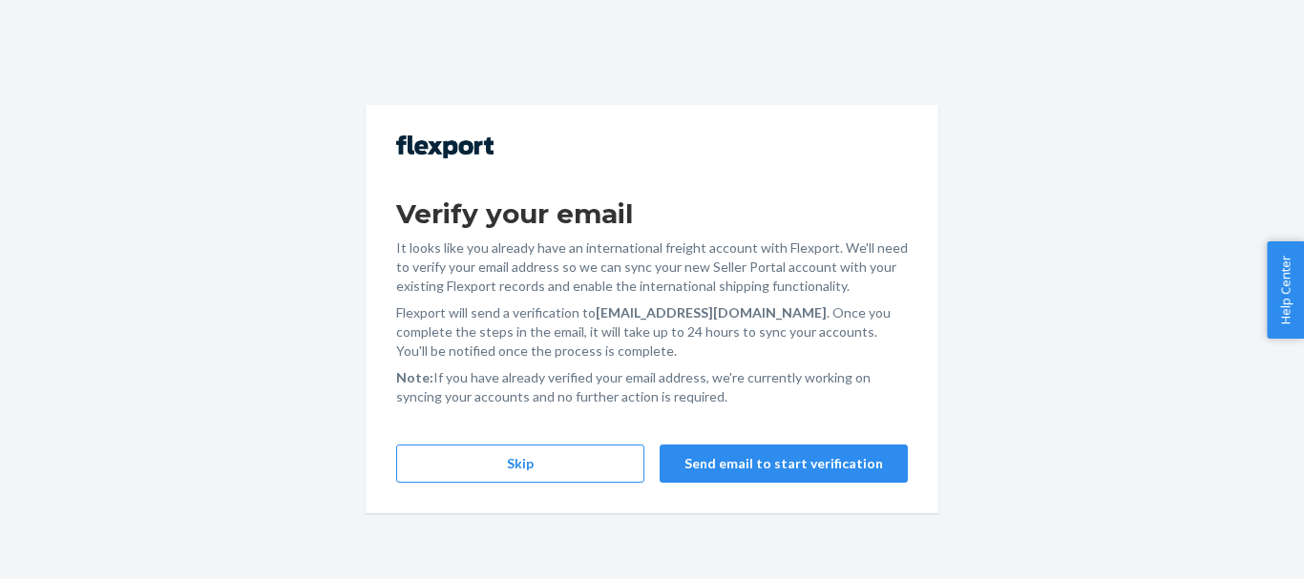 The image size is (1304, 579). Describe the element at coordinates (414, 377) in the screenshot. I see `strong: Note:` at that location.